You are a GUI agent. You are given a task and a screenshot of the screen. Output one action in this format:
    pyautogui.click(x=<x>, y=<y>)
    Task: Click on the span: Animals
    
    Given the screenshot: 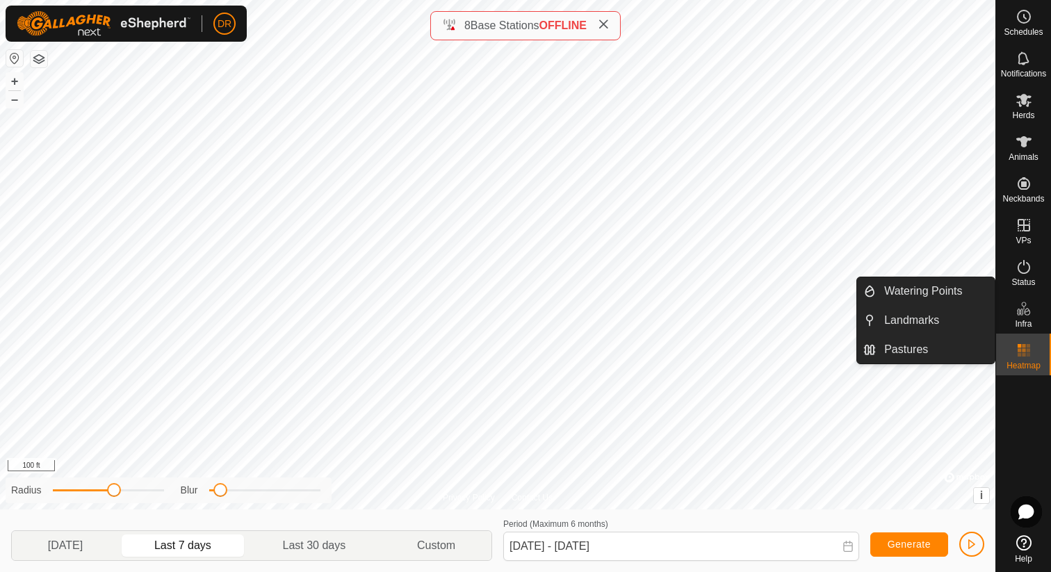 What is the action you would take?
    pyautogui.click(x=1023, y=157)
    